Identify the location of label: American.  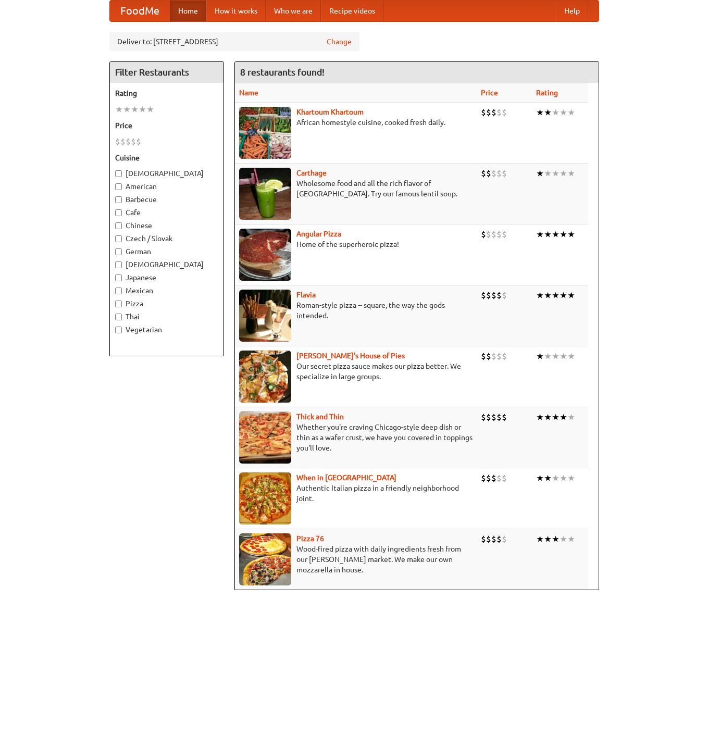
(167, 186).